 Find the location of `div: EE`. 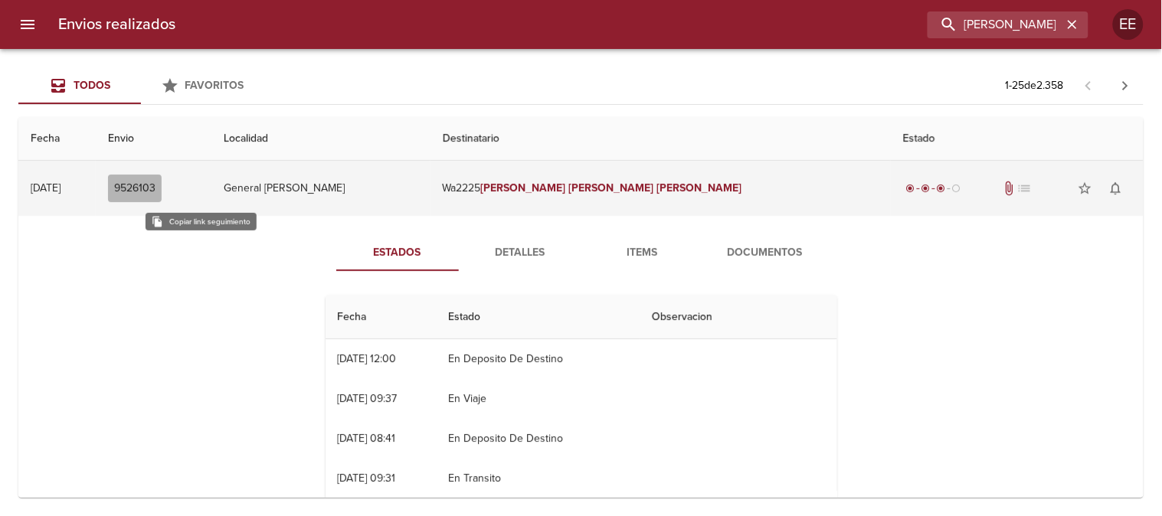

div: EE is located at coordinates (1128, 25).